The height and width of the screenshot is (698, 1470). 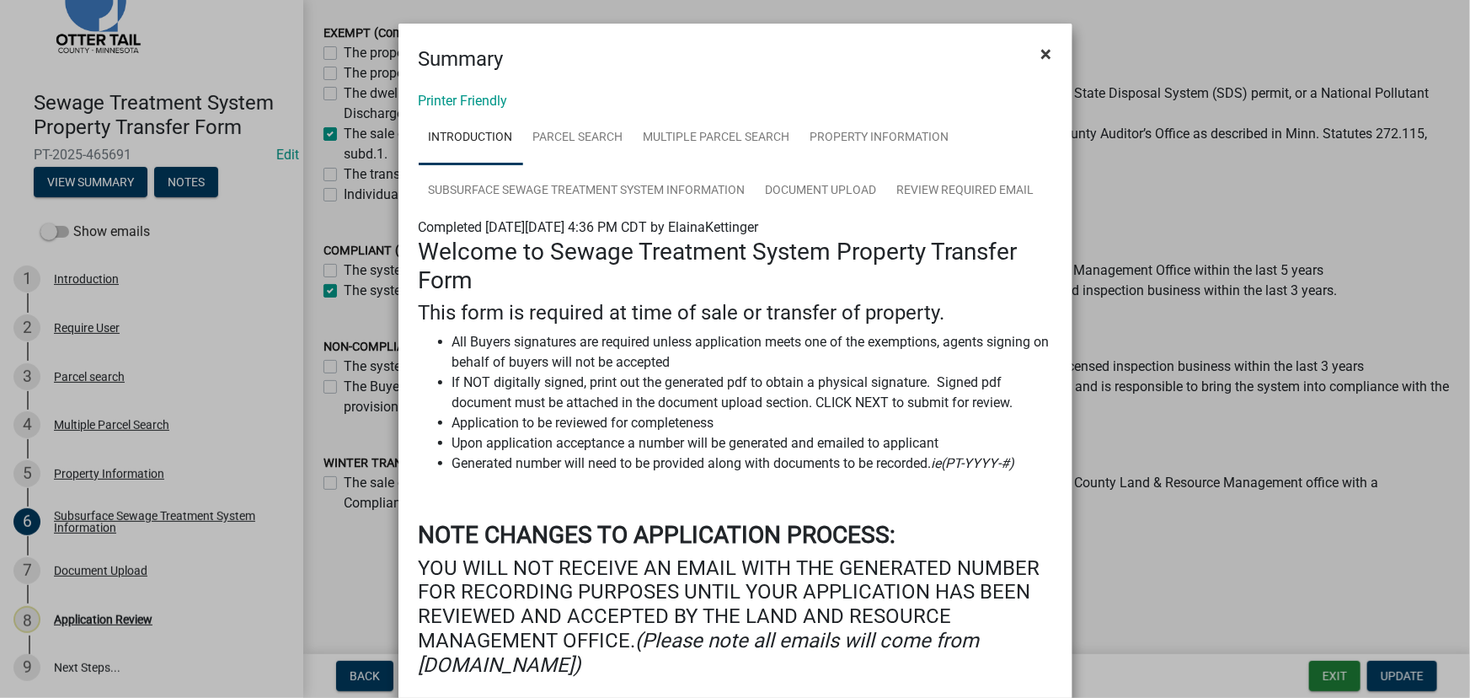 What do you see at coordinates (578, 138) in the screenshot?
I see `a: Parcel search` at bounding box center [578, 138].